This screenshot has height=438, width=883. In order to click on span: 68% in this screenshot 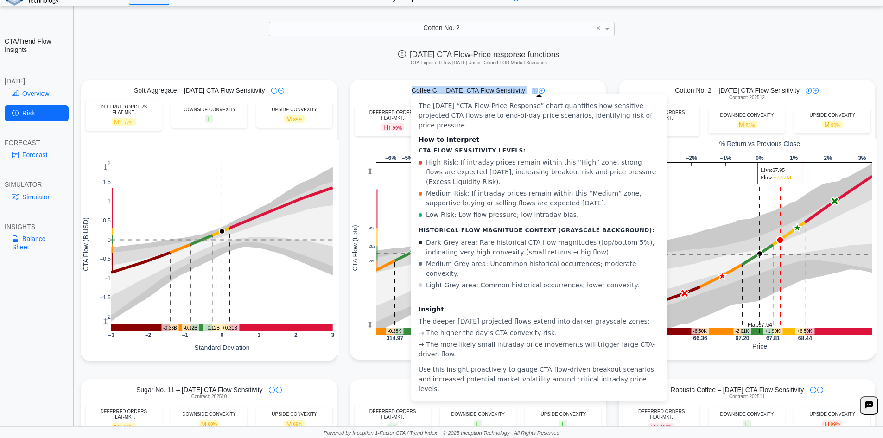, I will do `click(212, 424)`.